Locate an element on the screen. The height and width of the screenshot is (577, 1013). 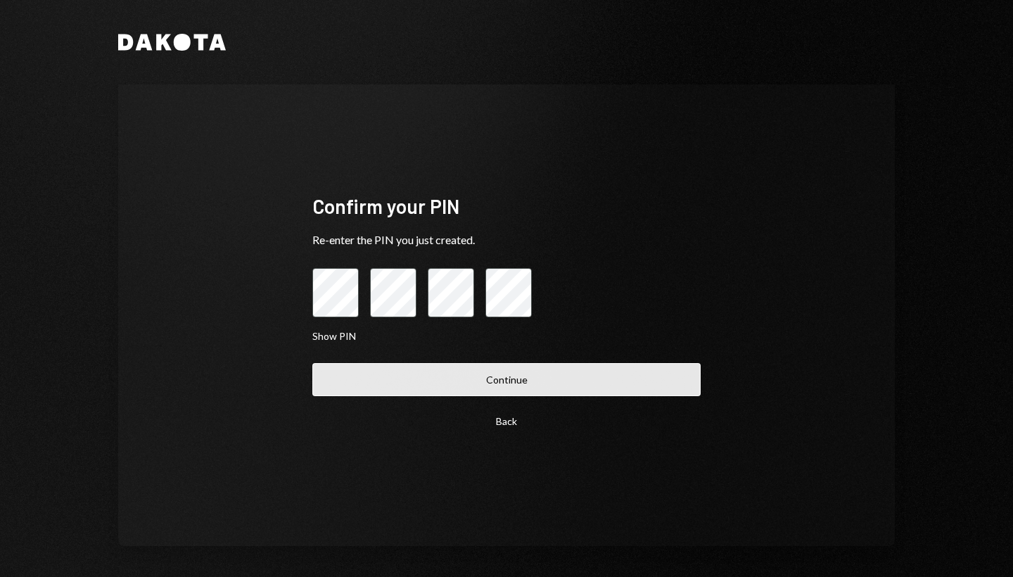
div: Re-enter the PIN you just created. is located at coordinates (507, 240).